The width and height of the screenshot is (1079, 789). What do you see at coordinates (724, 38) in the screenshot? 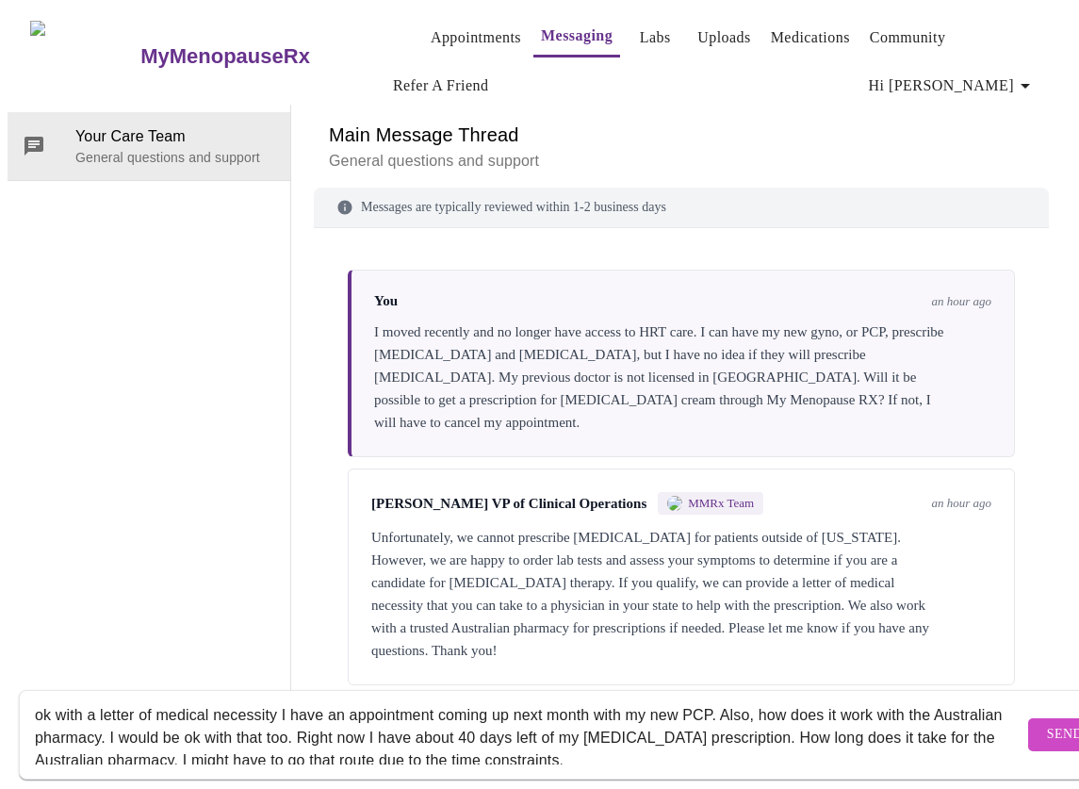
I see `a: Uploads` at bounding box center [724, 38].